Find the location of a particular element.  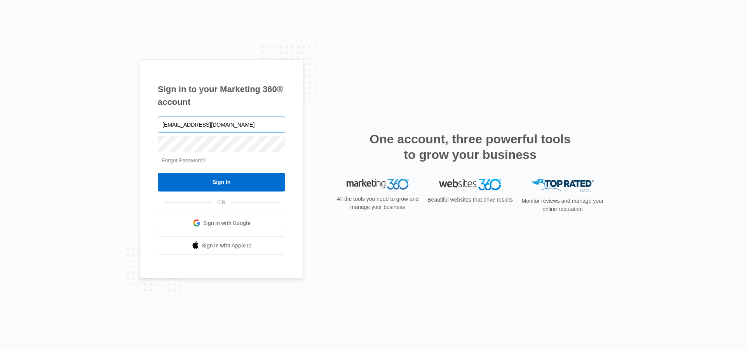

img: Websites 360 is located at coordinates (470, 184).